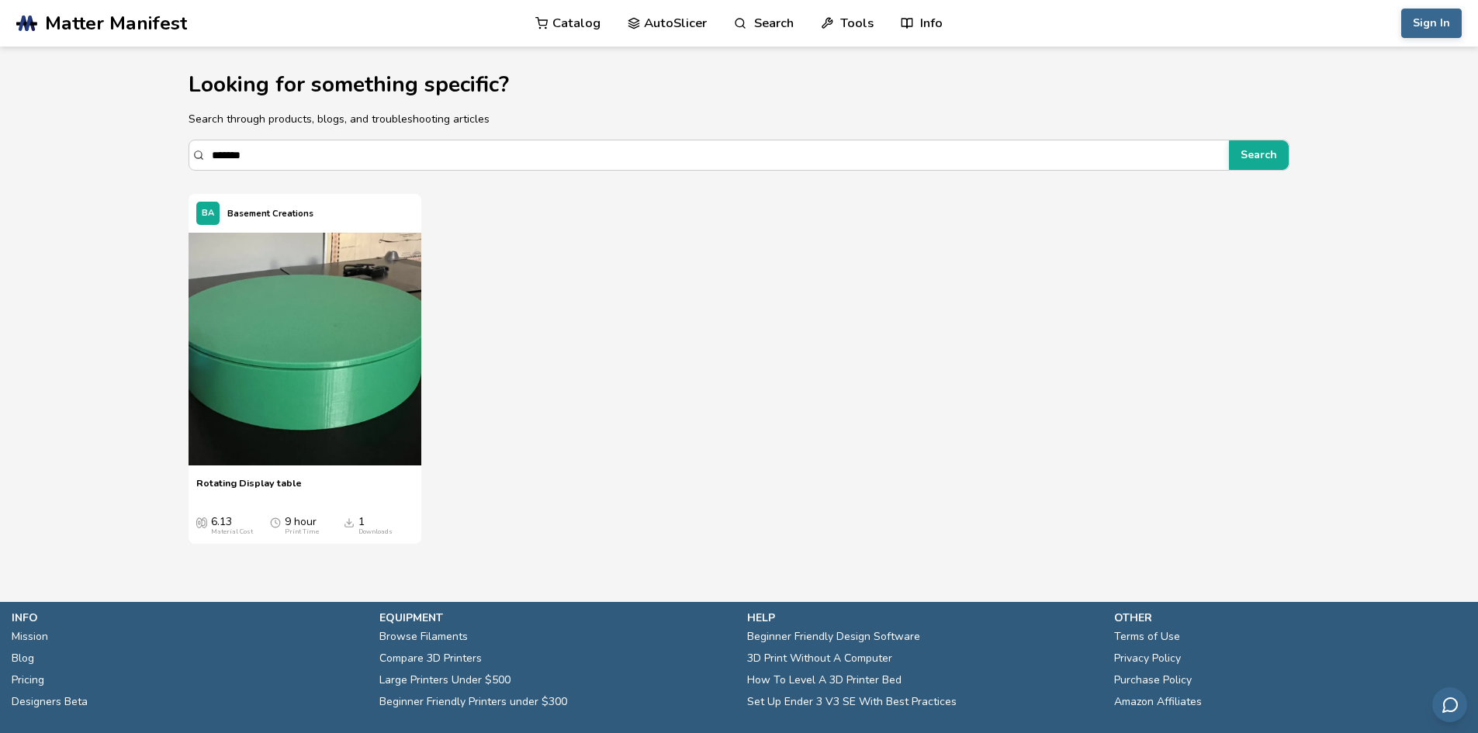  Describe the element at coordinates (556, 618) in the screenshot. I see `p: equipment` at that location.